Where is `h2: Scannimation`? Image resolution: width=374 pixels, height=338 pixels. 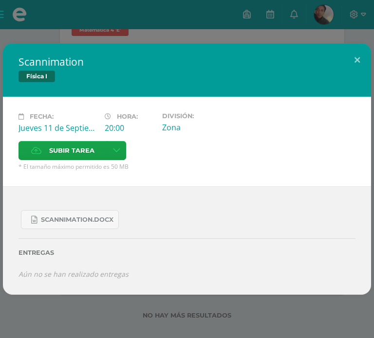
h2: Scannimation is located at coordinates (187, 62).